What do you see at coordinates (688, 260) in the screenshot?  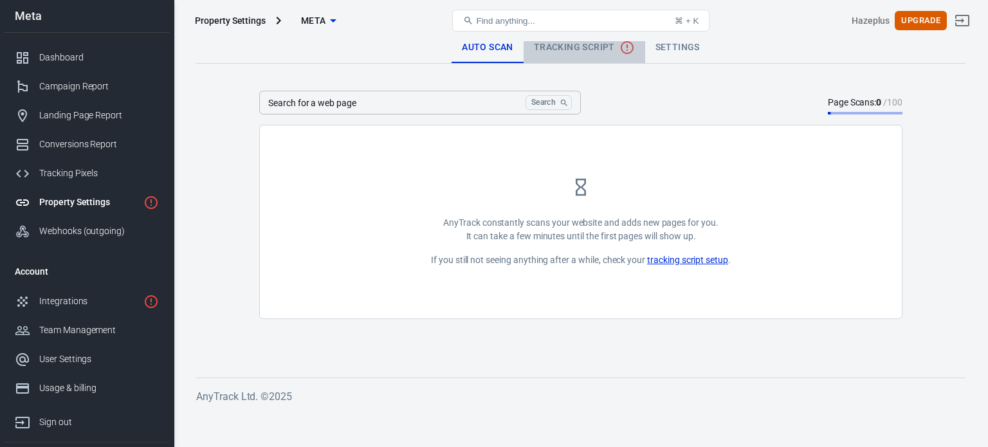 I see `a: tracking script setup` at bounding box center [688, 260].